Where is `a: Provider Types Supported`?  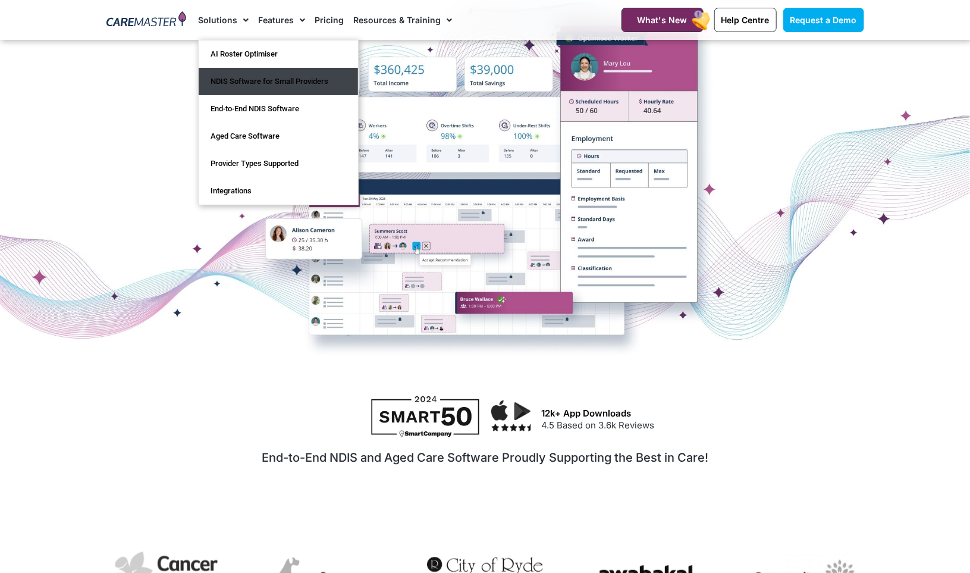 a: Provider Types Supported is located at coordinates (278, 164).